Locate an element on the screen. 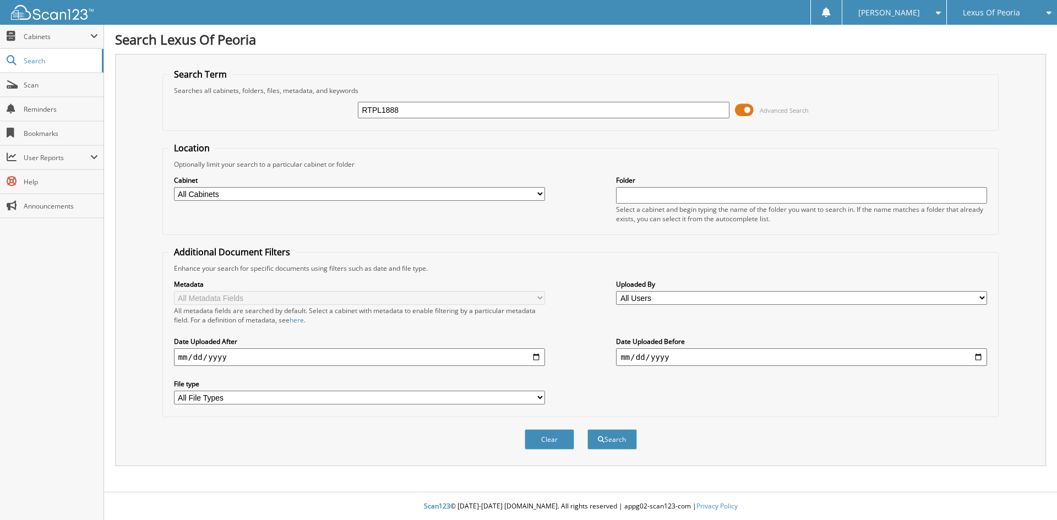 The height and width of the screenshot is (520, 1057). span: Bookmarks is located at coordinates (61, 133).